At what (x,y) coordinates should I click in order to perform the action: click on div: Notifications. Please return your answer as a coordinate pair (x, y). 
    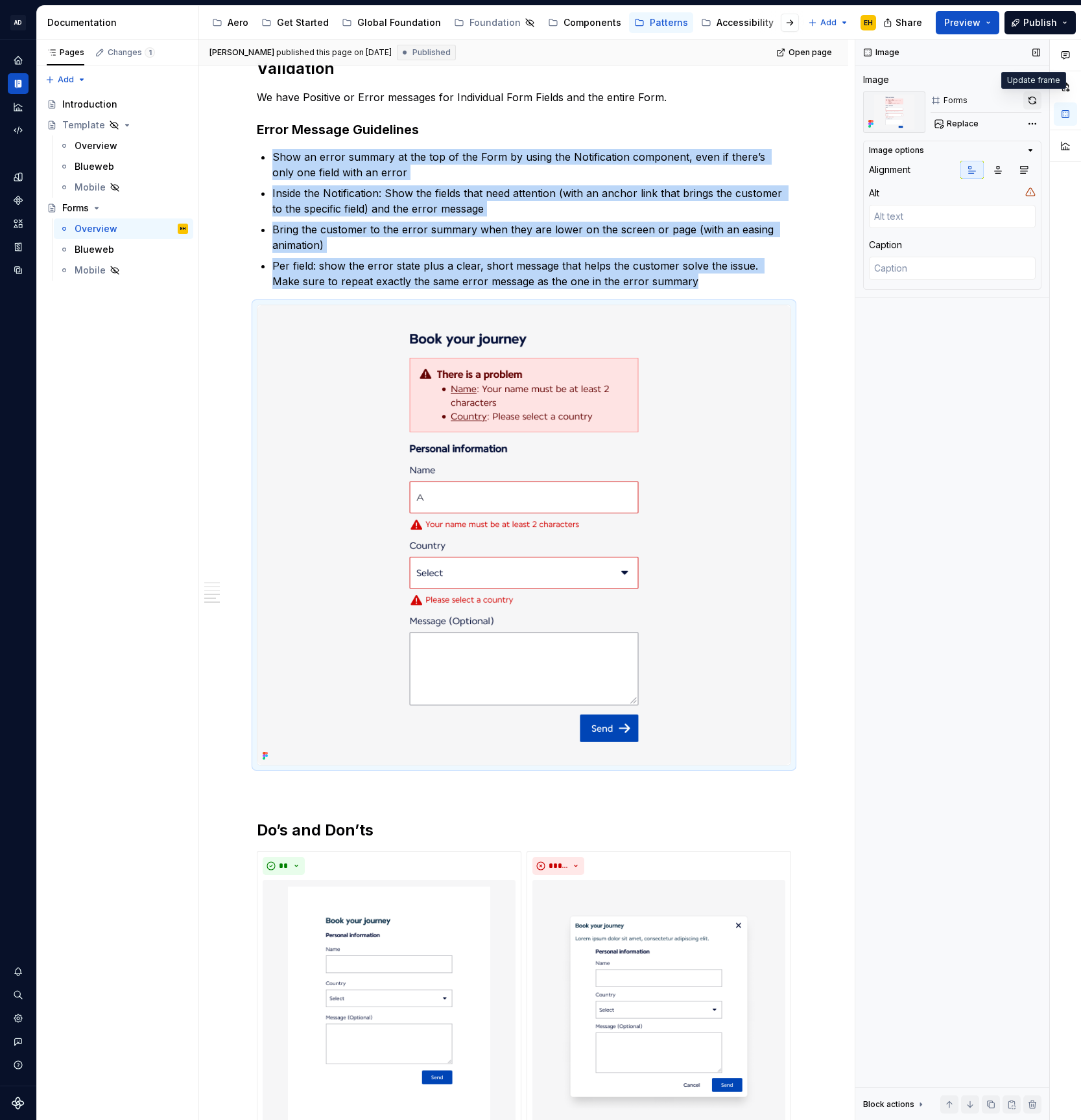
    Looking at the image, I should click on (18, 972).